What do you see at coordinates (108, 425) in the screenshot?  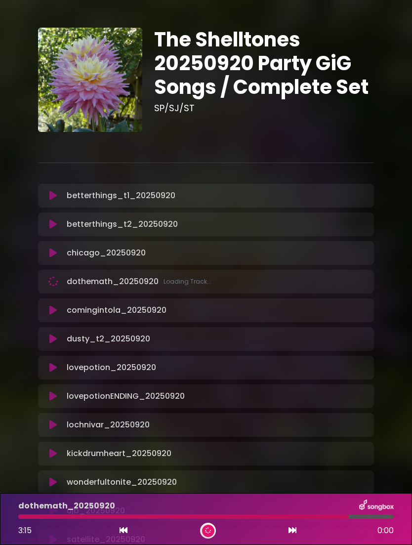 I see `p: lochnivar_20250920` at bounding box center [108, 425].